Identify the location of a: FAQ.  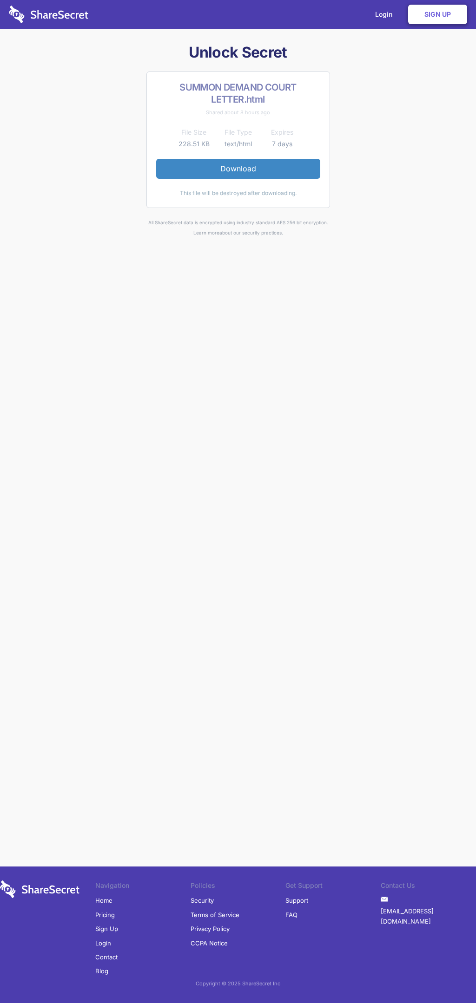
(291, 915).